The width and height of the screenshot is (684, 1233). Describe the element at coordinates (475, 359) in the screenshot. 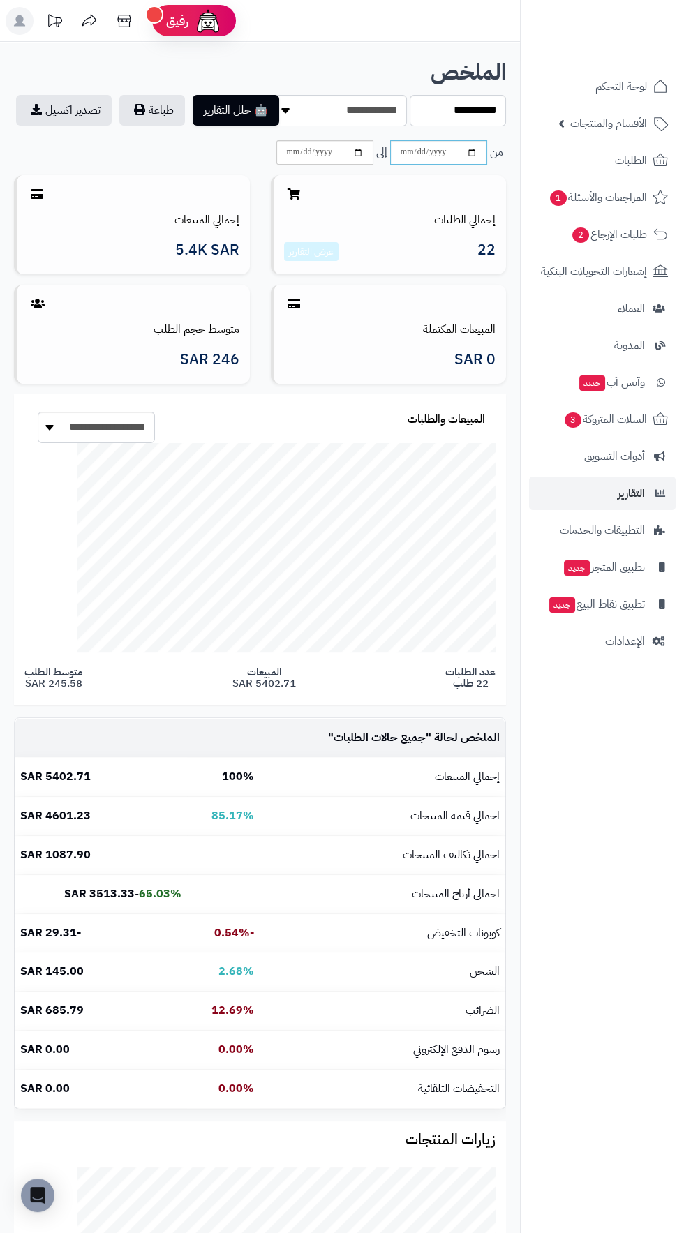

I see `span: 0 SAR` at that location.